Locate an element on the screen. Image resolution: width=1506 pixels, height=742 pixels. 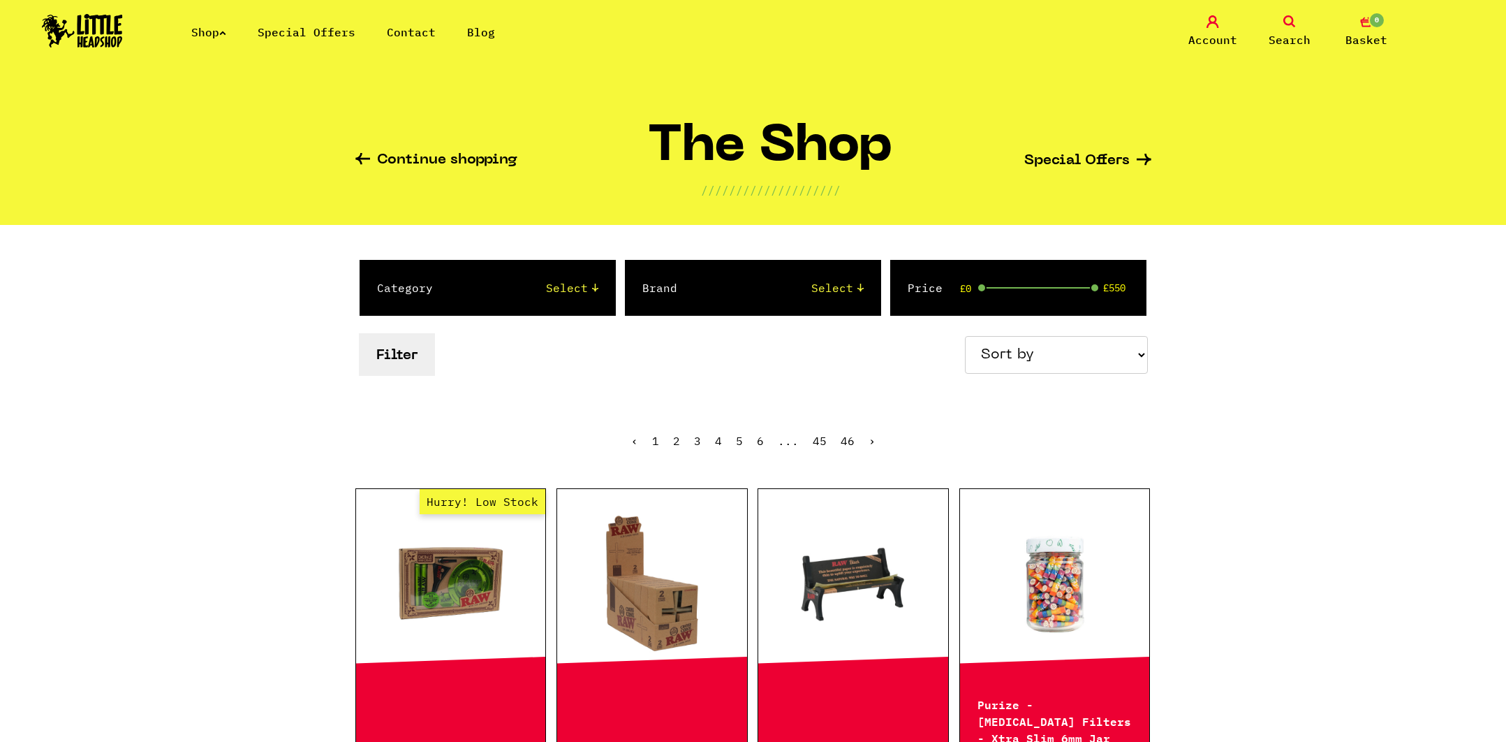
a: Continue shopping is located at coordinates (436, 161).